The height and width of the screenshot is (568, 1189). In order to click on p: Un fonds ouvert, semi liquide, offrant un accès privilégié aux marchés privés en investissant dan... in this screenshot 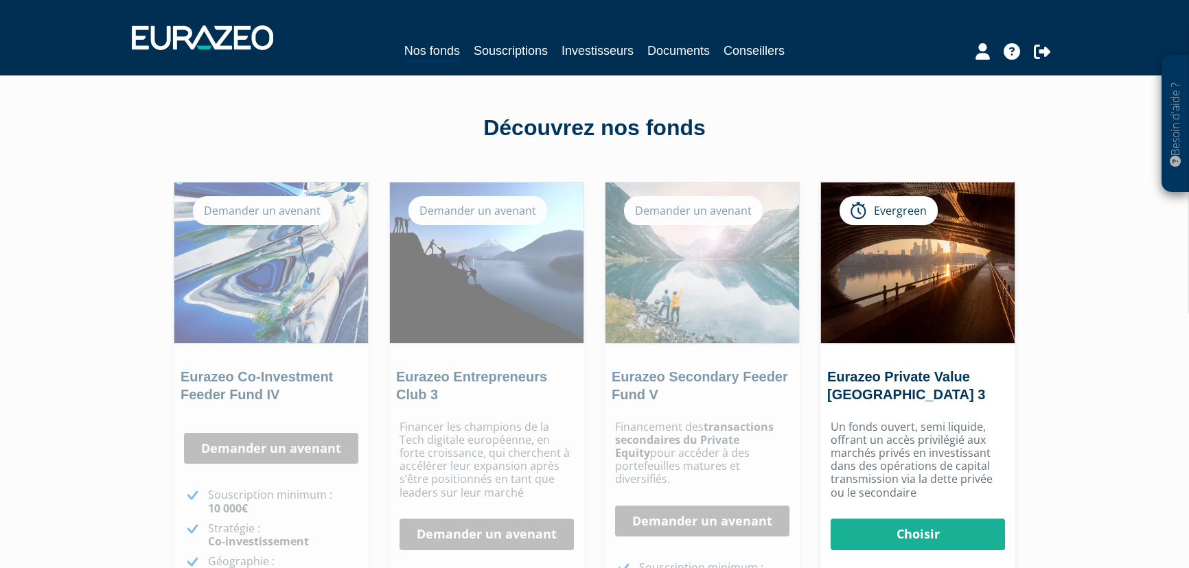, I will do `click(918, 460)`.